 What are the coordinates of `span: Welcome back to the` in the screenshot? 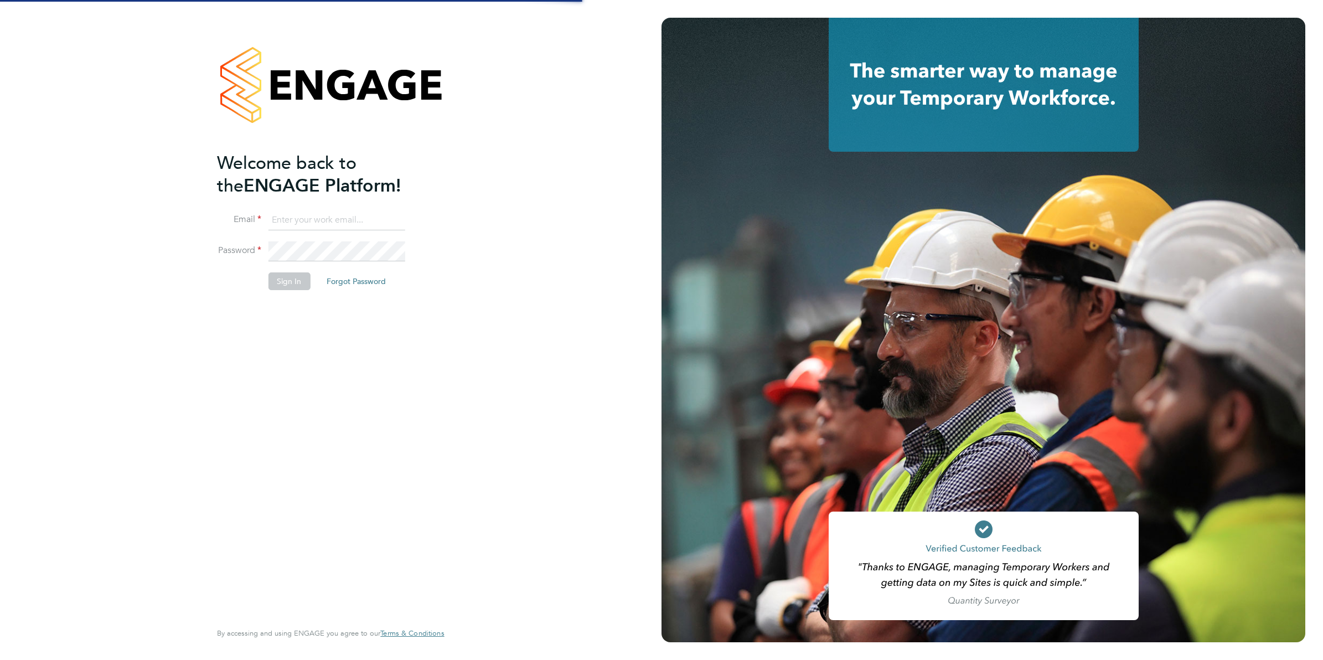 It's located at (287, 174).